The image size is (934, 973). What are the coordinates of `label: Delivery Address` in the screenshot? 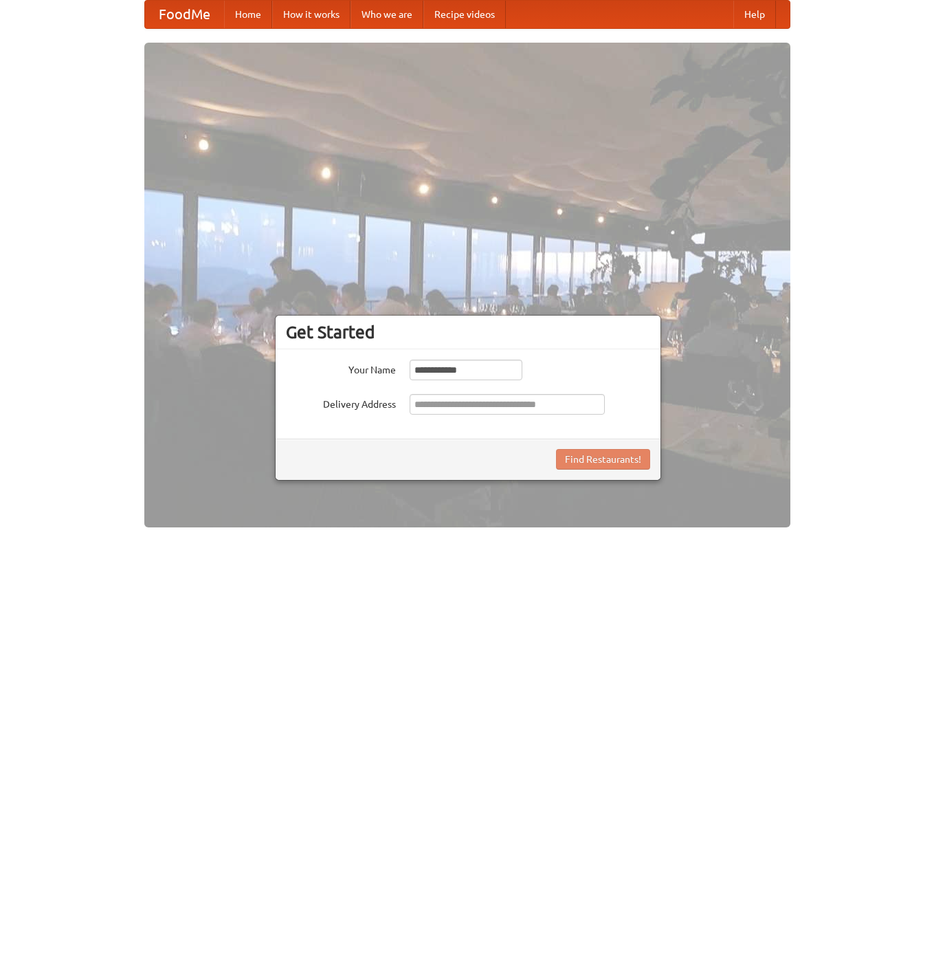 It's located at (341, 402).